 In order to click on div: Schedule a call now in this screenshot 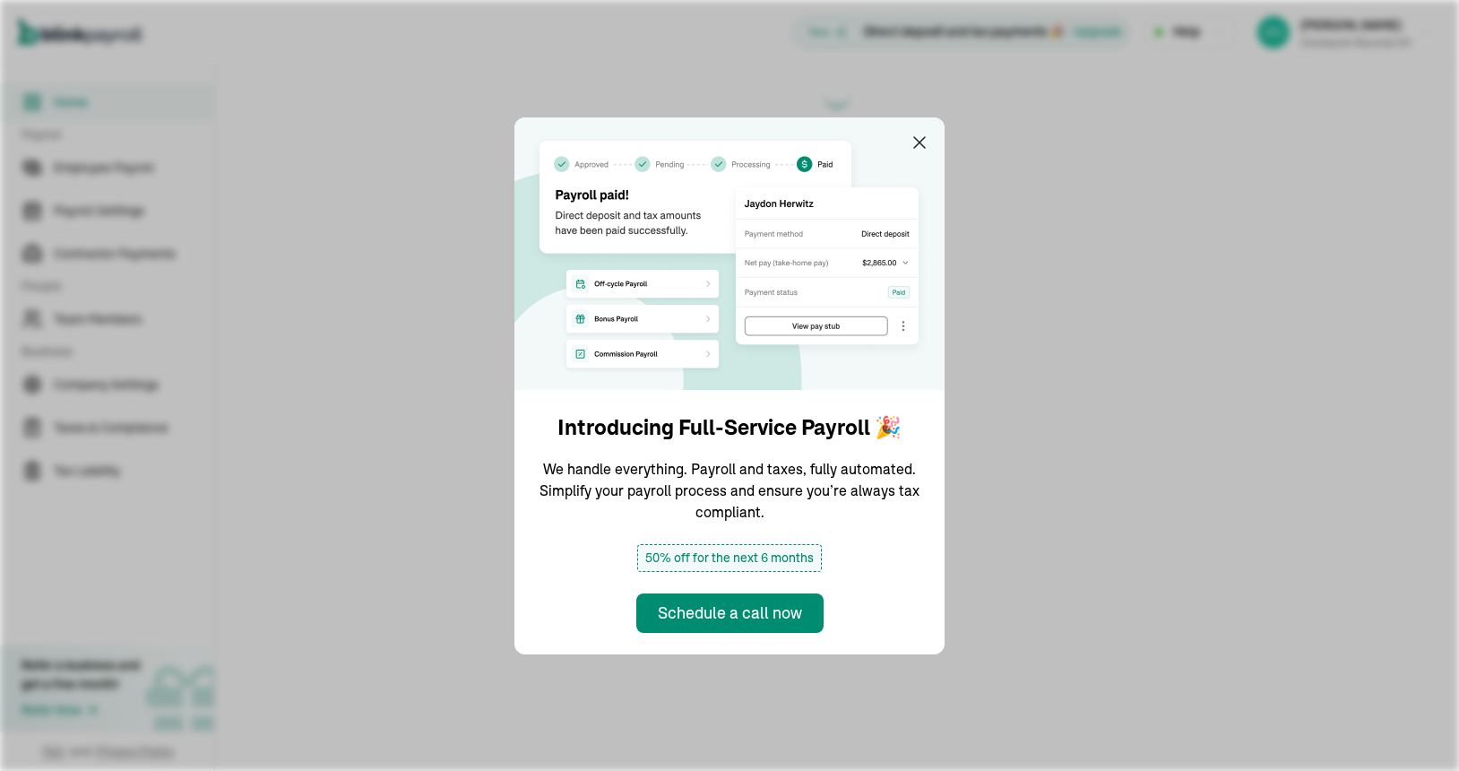, I will do `click(730, 612)`.